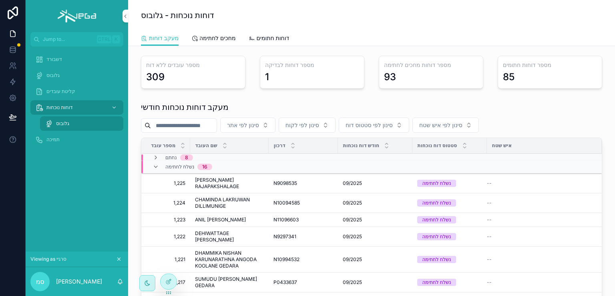  What do you see at coordinates (312, 65) in the screenshot?
I see `h3: מספר דוחות לבדיקה` at bounding box center [312, 65].